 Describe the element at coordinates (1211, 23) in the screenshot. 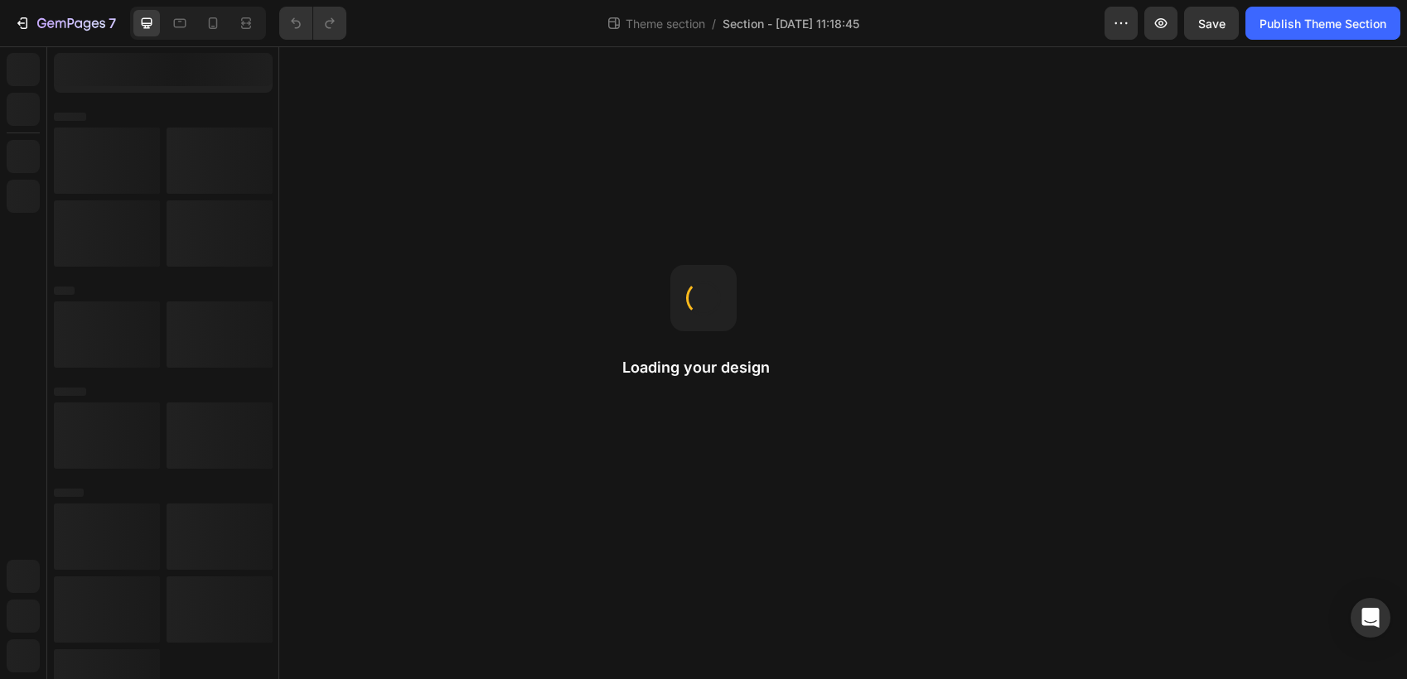

I see `button: Save` at that location.